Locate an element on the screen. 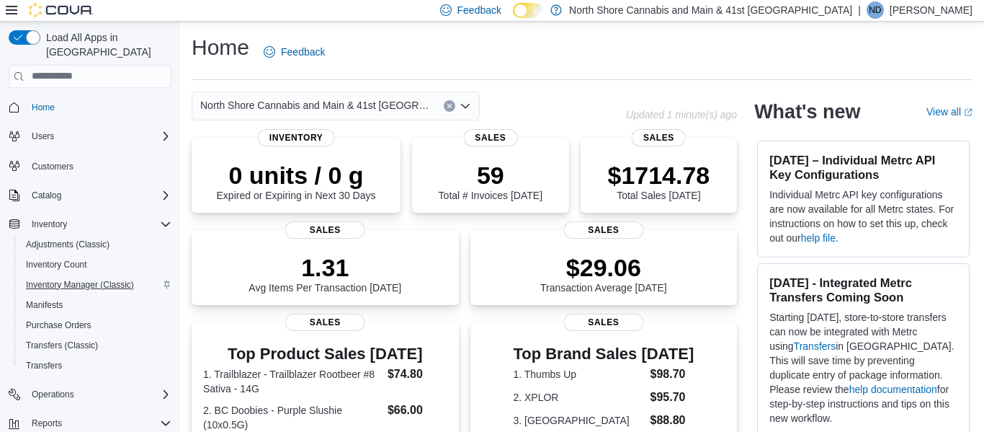 This screenshot has width=984, height=432. img: Cova is located at coordinates (61, 10).